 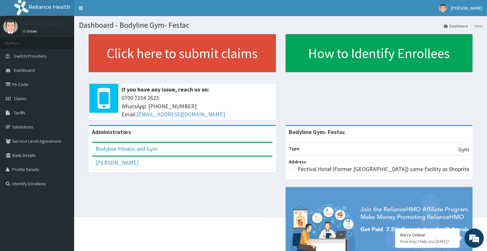 What do you see at coordinates (427, 241) in the screenshot?
I see `p: How may I help you today?` at bounding box center [427, 241].